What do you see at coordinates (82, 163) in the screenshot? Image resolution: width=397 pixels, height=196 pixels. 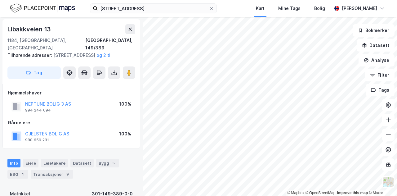 I see `div: Datasett` at bounding box center [82, 163].